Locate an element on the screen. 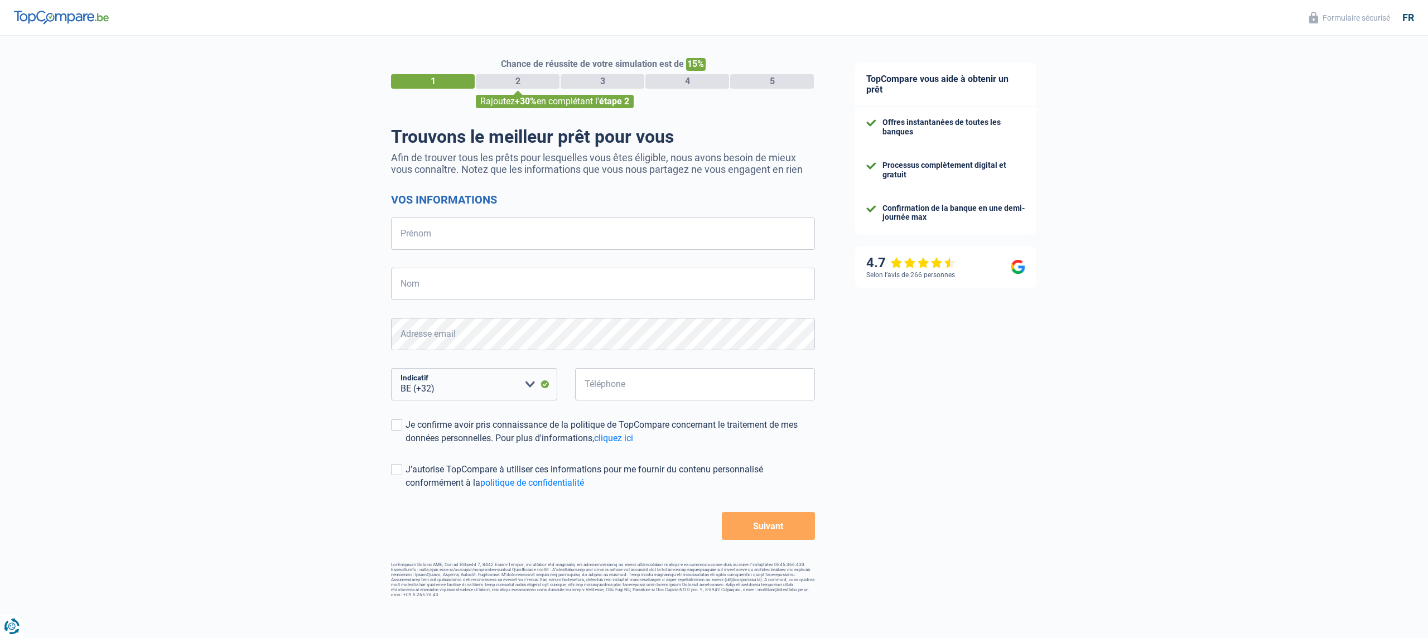 The image size is (1428, 638). div: Selon l’avis de 266 personnes is located at coordinates (910, 275).